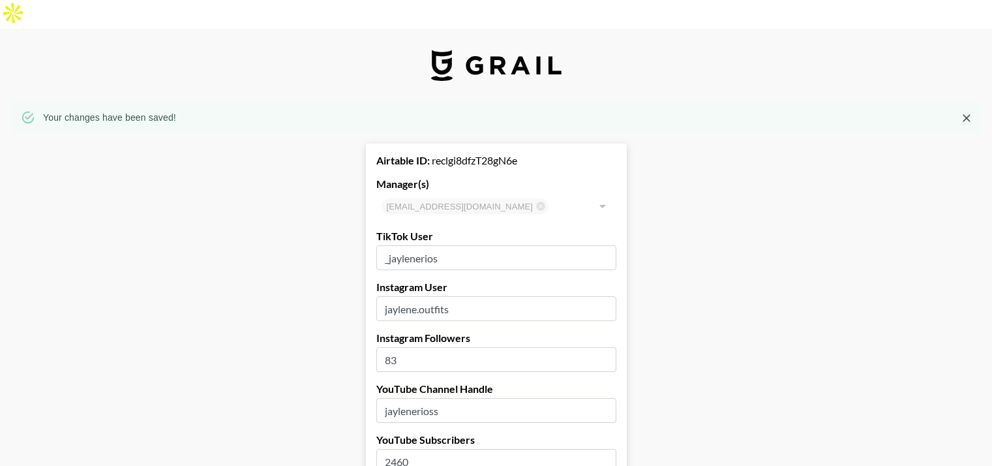 This screenshot has width=992, height=466. Describe the element at coordinates (496, 389) in the screenshot. I see `label: YouTube Channel Handle` at that location.